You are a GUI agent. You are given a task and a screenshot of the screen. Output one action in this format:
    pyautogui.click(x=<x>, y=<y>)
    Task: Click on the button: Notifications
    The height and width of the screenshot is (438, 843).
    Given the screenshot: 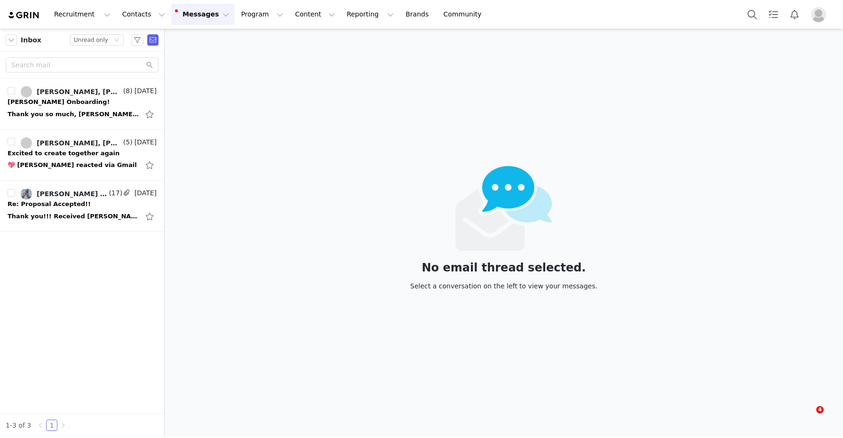 What is the action you would take?
    pyautogui.click(x=795, y=14)
    